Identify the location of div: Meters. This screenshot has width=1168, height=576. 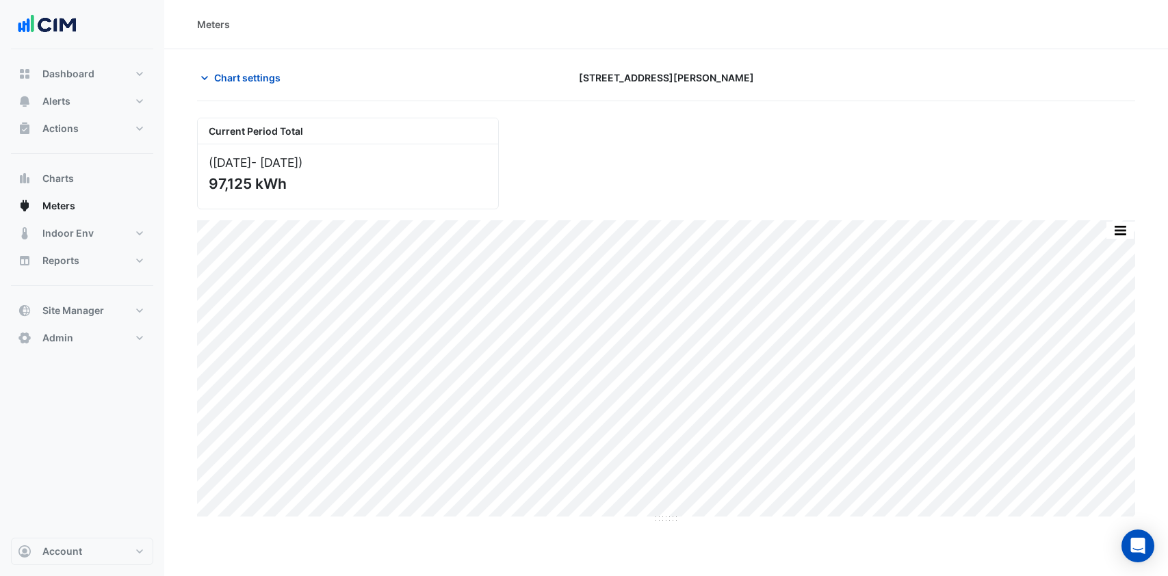
(214, 24).